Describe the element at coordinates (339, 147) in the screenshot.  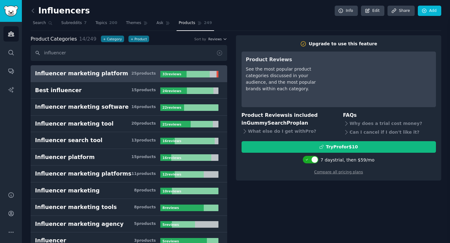
I see `button: TryProfor$10` at that location.